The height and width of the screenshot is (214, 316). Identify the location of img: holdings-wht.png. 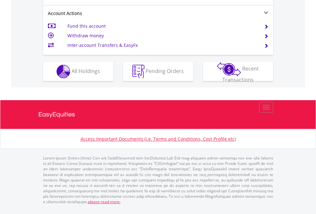
(63, 72).